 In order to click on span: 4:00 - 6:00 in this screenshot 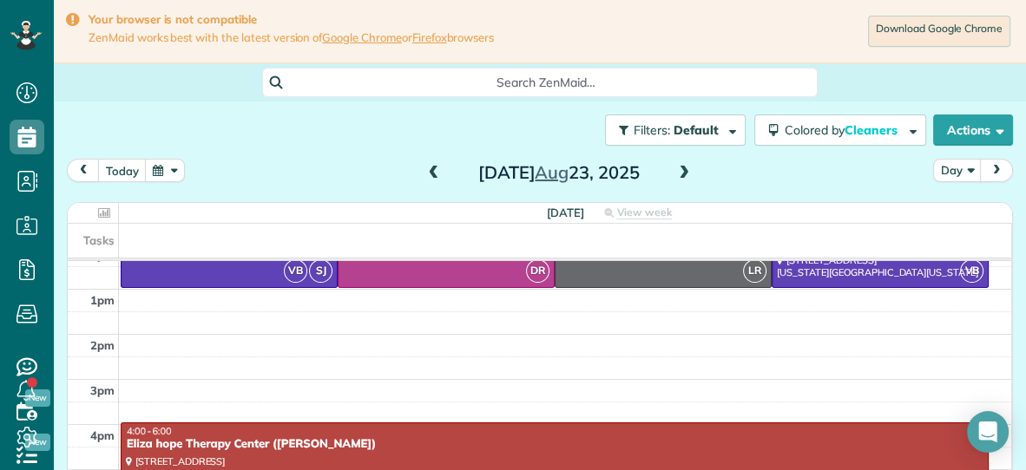, I will do `click(149, 431)`.